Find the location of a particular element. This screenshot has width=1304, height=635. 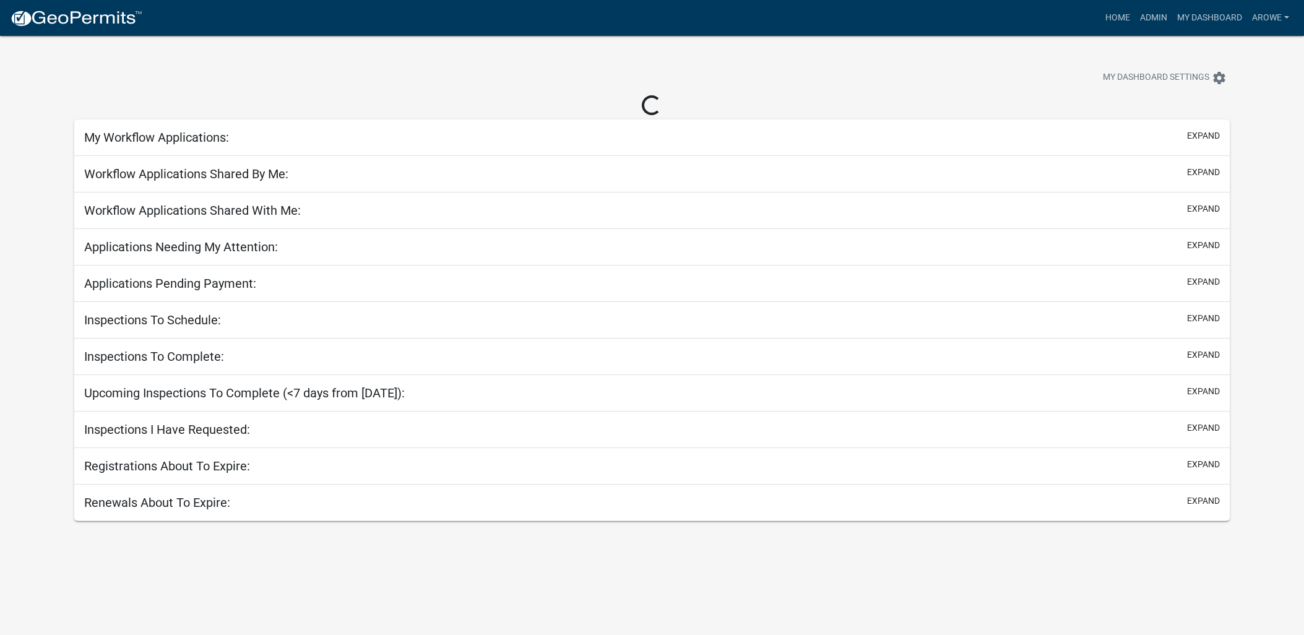

h5: Applications Pending Payment: is located at coordinates (170, 283).